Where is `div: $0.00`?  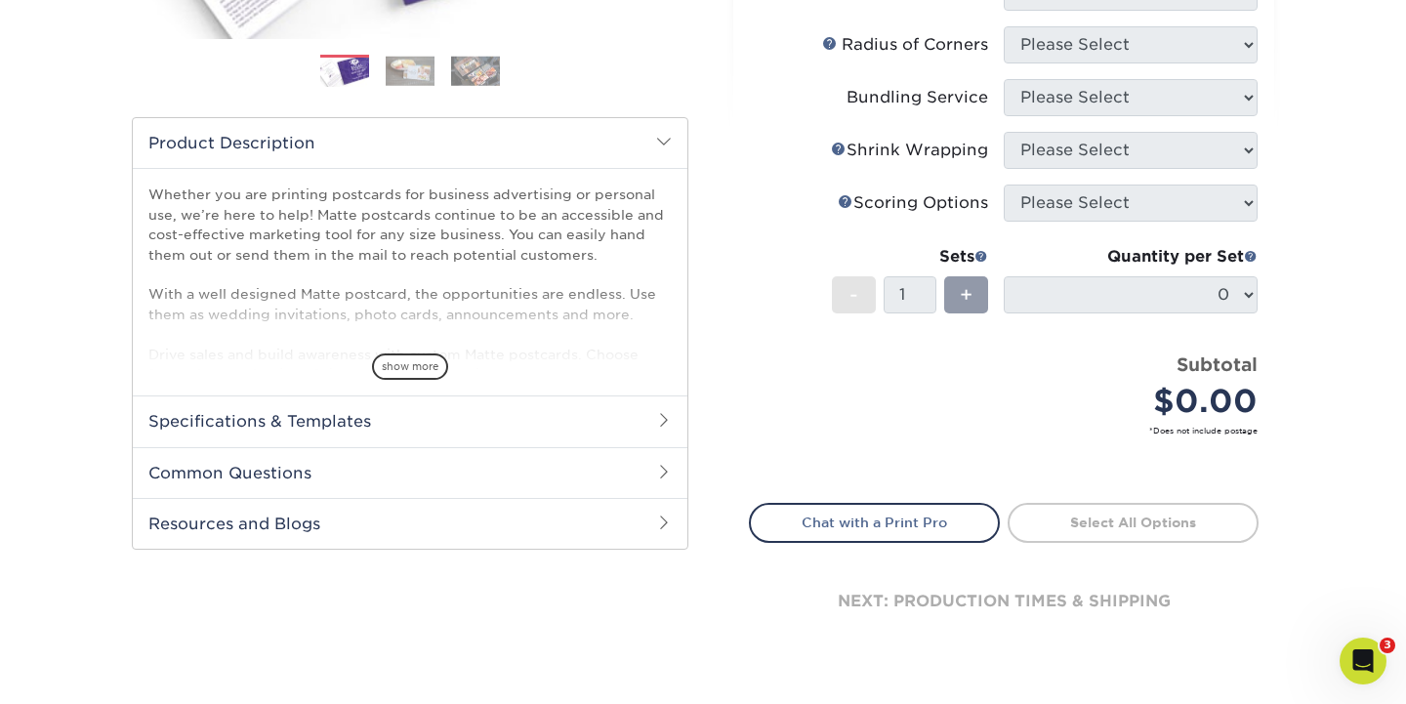
div: $0.00 is located at coordinates (1137, 401).